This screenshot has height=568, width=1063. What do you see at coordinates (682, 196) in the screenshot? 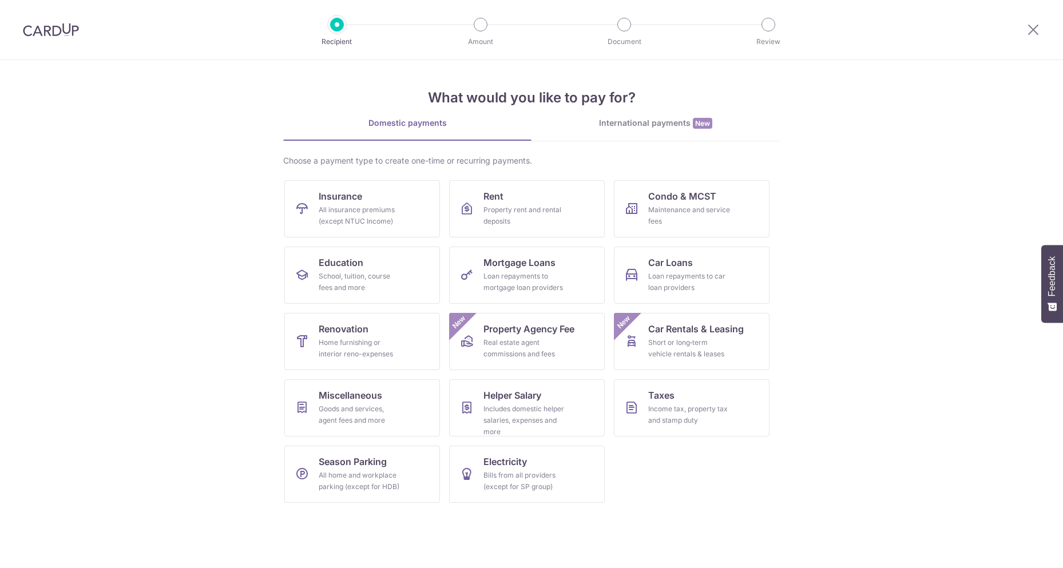
I see `span: Condo & MCST` at bounding box center [682, 196].